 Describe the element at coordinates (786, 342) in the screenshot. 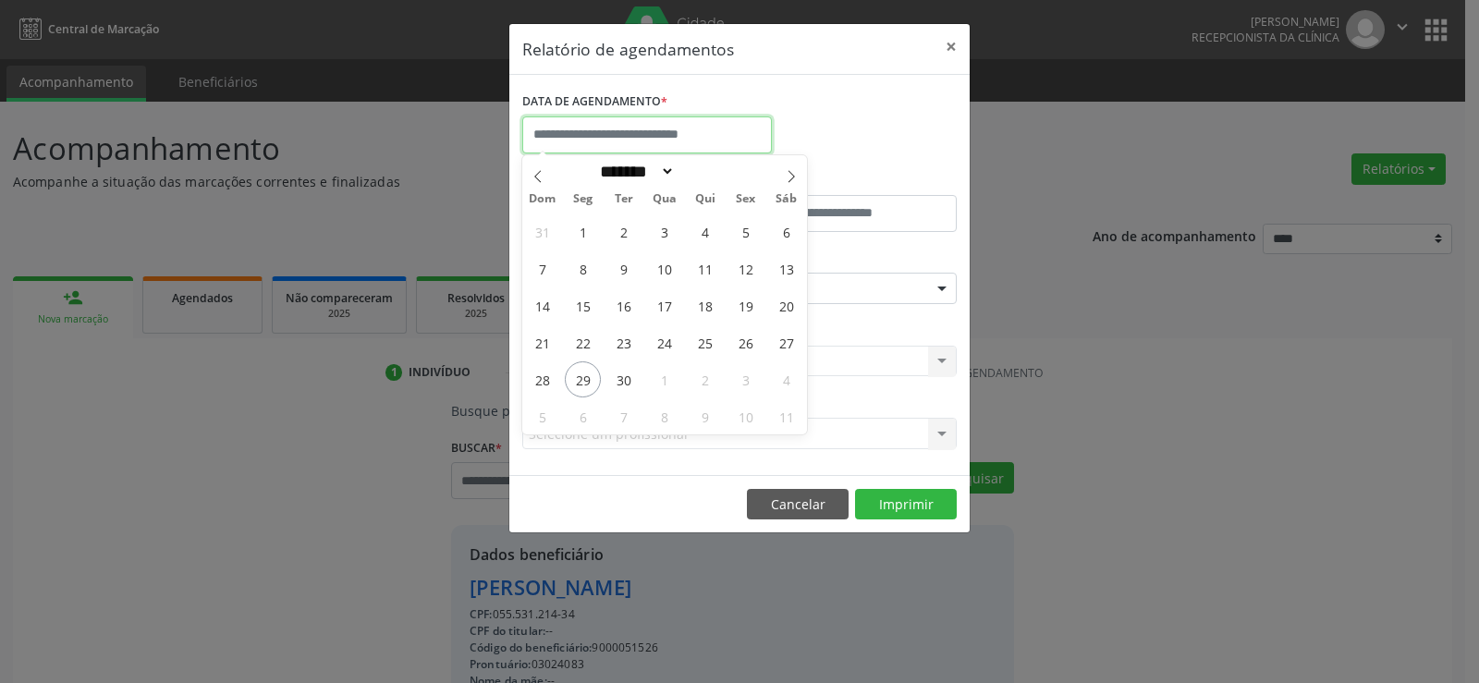

I see `span: Setembro 27, 2025` at that location.